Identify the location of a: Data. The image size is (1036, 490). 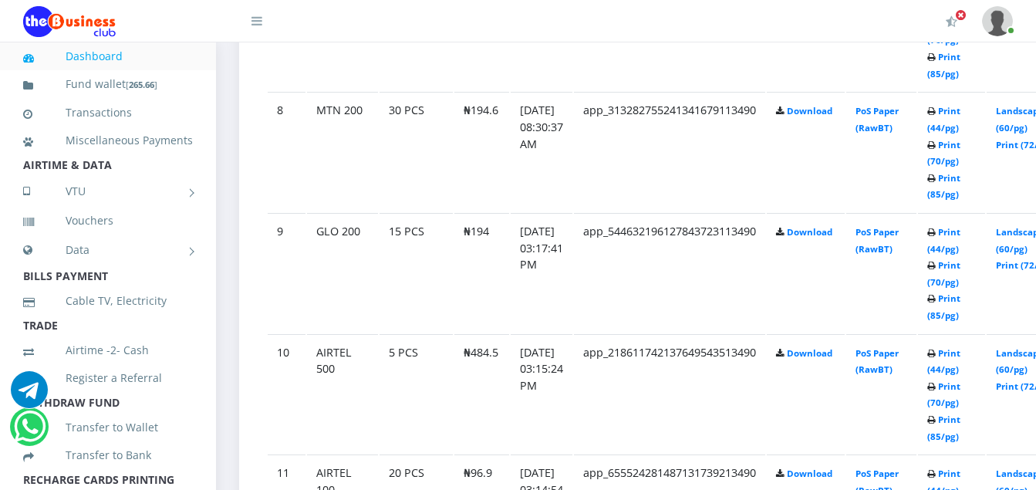
(108, 250).